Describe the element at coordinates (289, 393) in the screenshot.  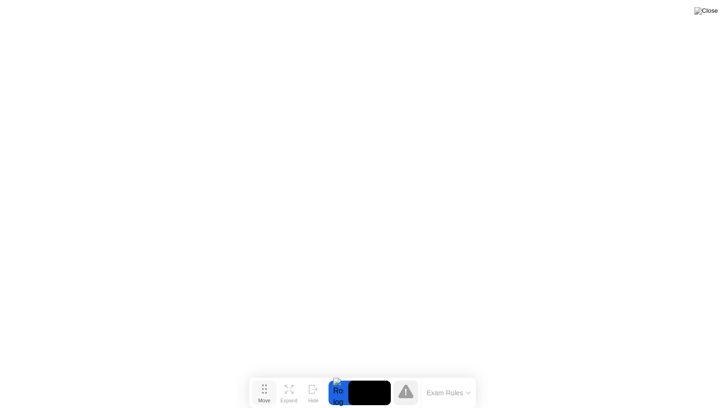
I see `button: Expand` at that location.